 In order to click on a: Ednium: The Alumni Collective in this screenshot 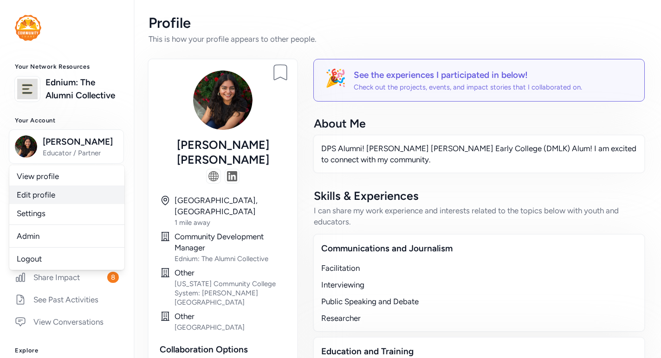, I will do `click(82, 89)`.